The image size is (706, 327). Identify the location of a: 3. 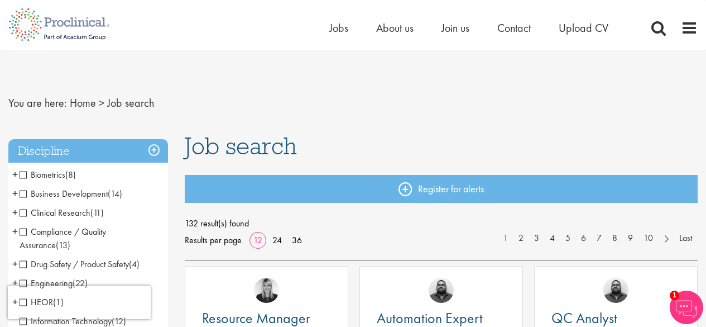
(536, 238).